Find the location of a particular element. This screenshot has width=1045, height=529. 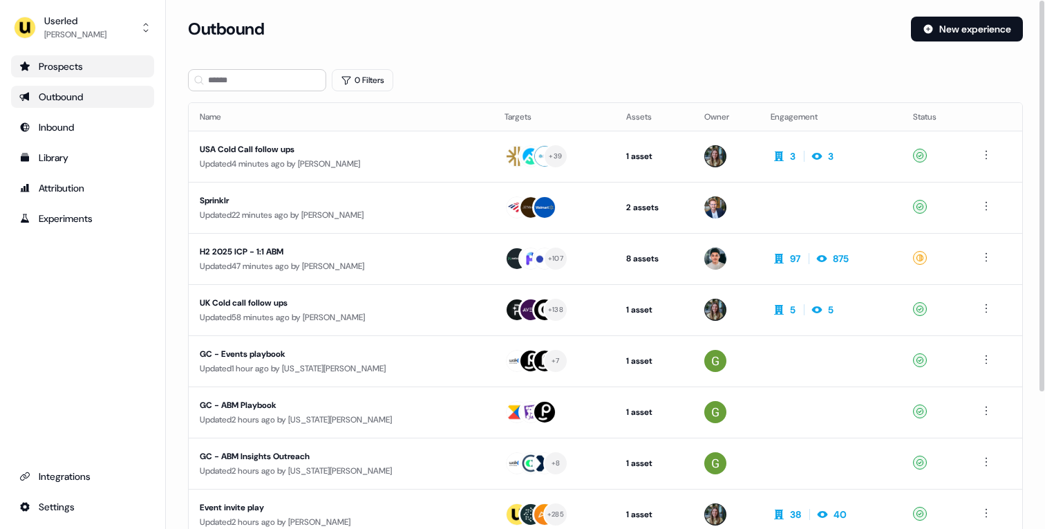

a: Go to templates is located at coordinates (82, 158).